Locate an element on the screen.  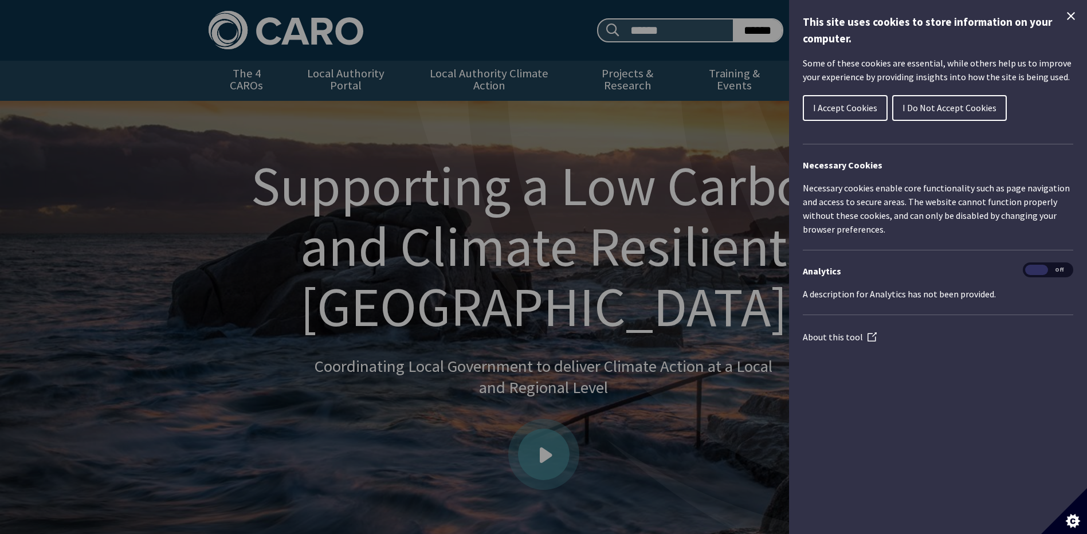
span: On is located at coordinates (1036, 270).